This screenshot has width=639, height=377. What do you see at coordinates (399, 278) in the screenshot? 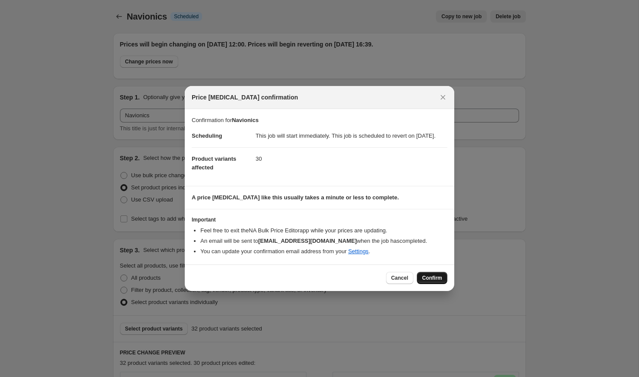
I see `span: Cancel` at bounding box center [399, 278].